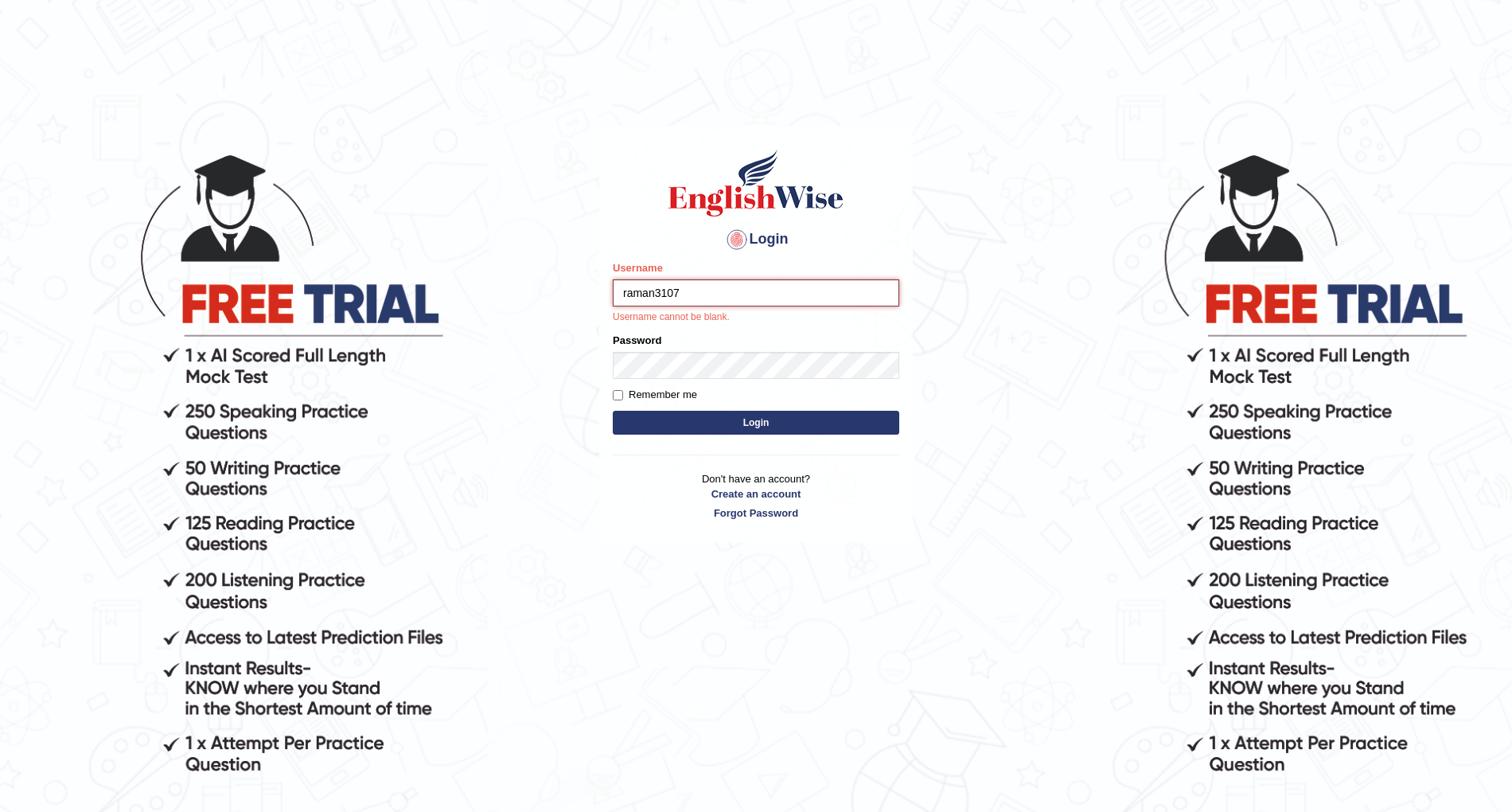  What do you see at coordinates (756, 494) in the screenshot?
I see `a: Create an account` at bounding box center [756, 494].